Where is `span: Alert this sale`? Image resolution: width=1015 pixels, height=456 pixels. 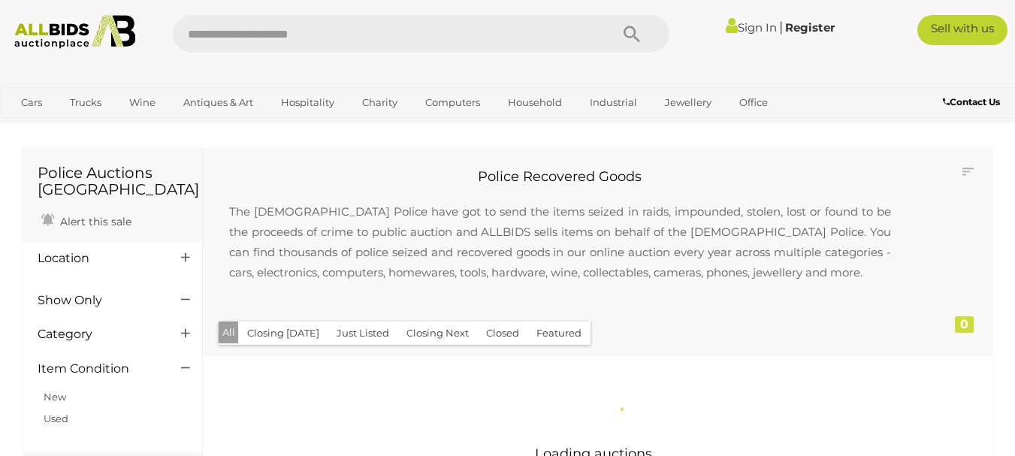 span: Alert this sale is located at coordinates (94, 222).